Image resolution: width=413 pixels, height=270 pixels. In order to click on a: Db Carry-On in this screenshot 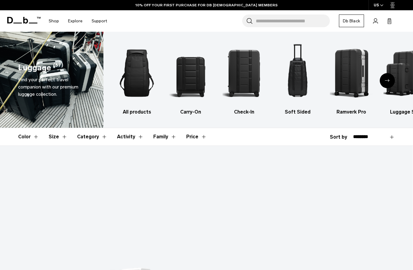, I will do `click(191, 78)`.